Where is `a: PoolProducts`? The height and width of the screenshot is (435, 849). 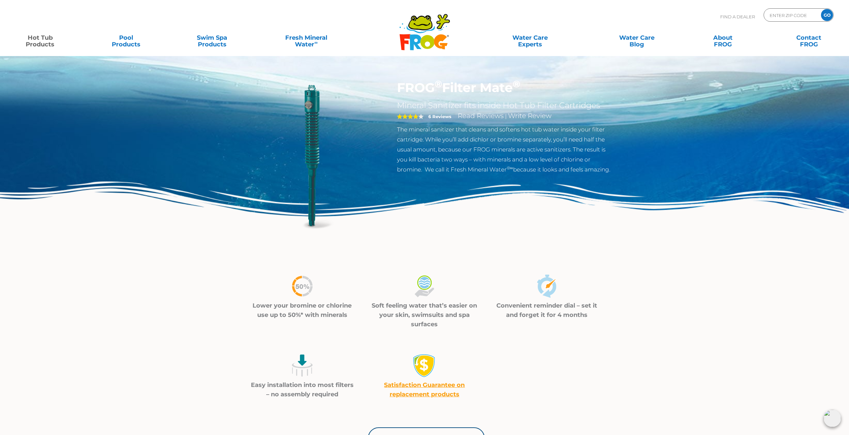
a: PoolProducts is located at coordinates (126, 38).